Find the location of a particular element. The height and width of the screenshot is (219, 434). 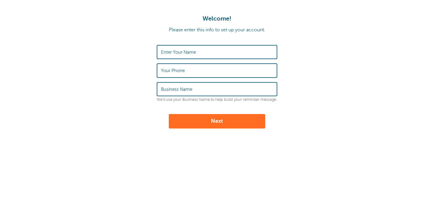

h1: Welcome! is located at coordinates (217, 19).